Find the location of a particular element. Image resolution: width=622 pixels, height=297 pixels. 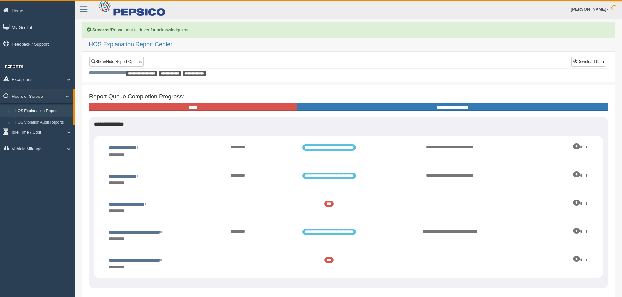

h4: Report Queue Completion Progress: is located at coordinates (348, 97).